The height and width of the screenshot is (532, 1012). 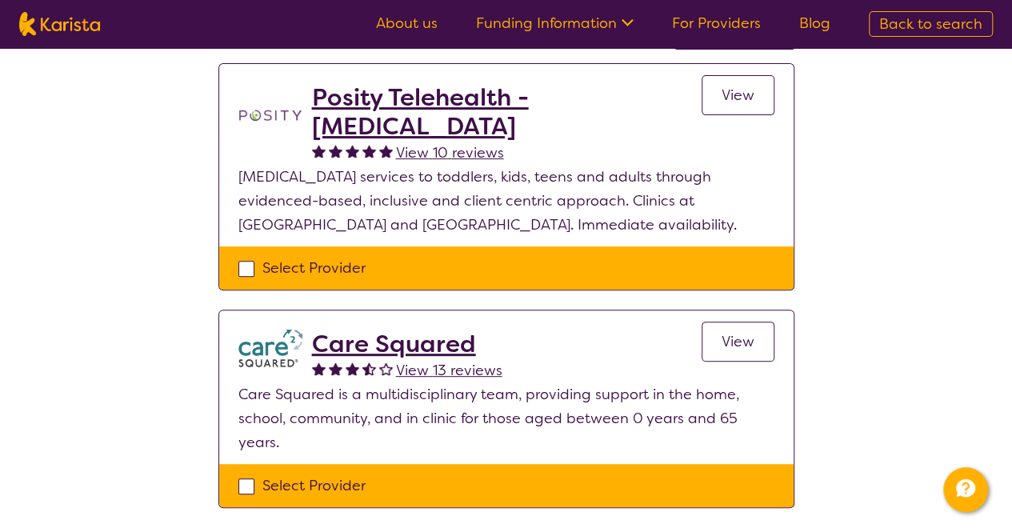 I want to click on span: Back to search, so click(x=931, y=24).